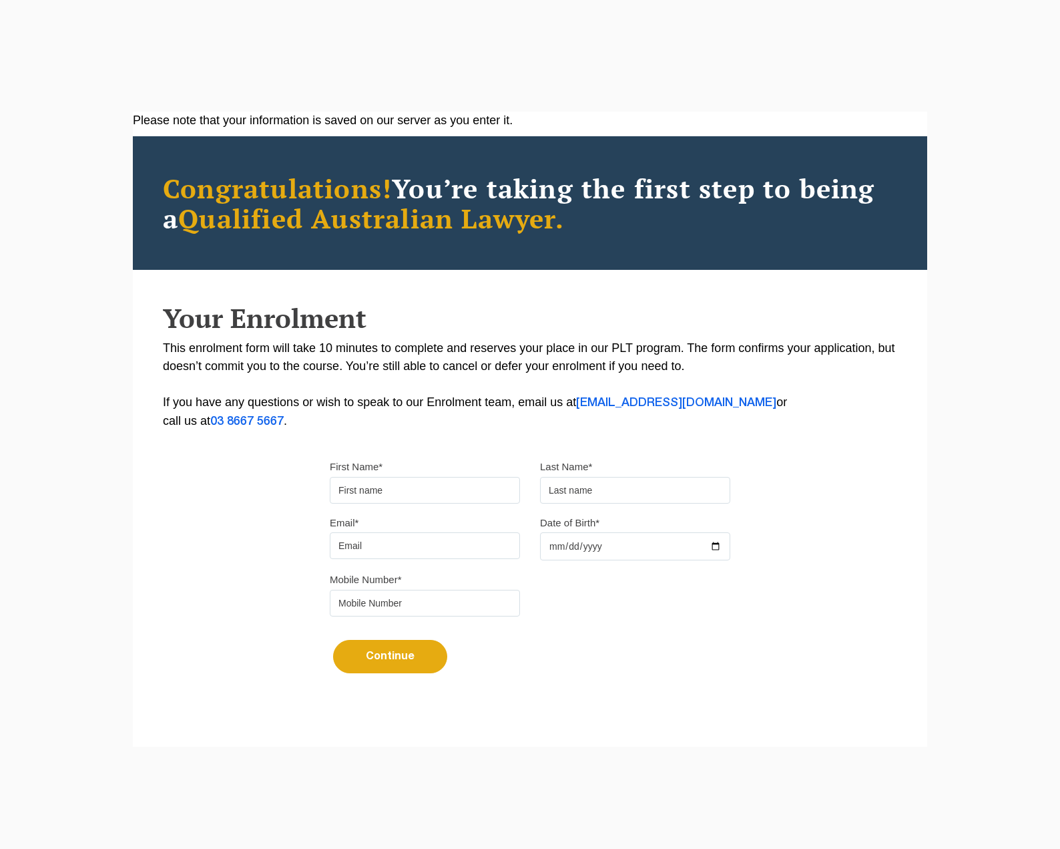 The image size is (1060, 849). I want to click on a: 03 8667 5667, so click(247, 421).